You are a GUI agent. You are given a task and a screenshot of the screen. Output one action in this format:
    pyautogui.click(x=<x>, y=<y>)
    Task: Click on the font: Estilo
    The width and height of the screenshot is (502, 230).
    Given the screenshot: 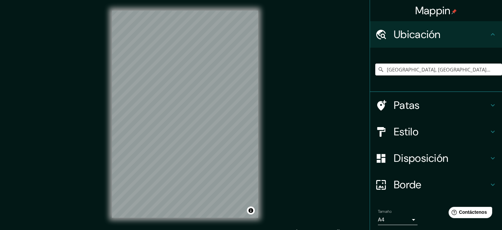 What is the action you would take?
    pyautogui.click(x=406, y=131)
    